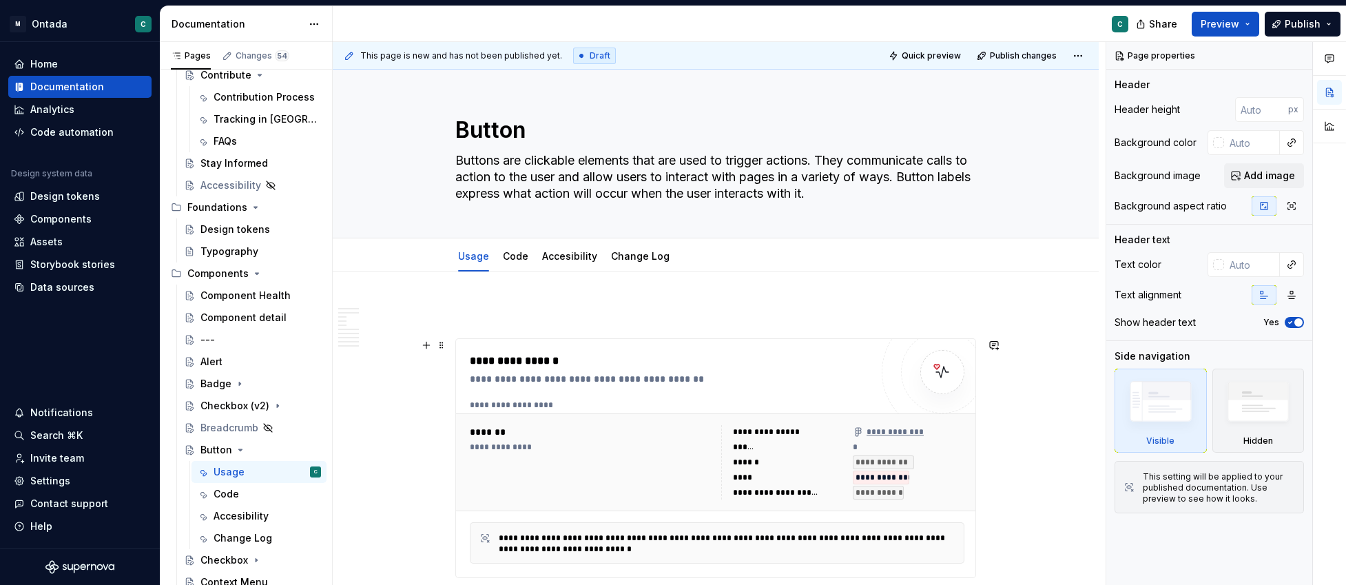 This screenshot has height=585, width=1346. Describe the element at coordinates (1148, 295) in the screenshot. I see `div: Text alignment` at that location.